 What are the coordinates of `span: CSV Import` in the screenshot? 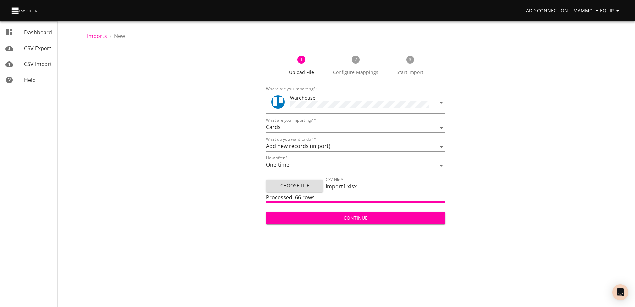 It's located at (38, 64).